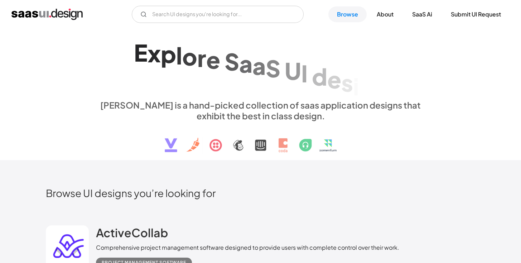  What do you see at coordinates (247, 247) in the screenshot?
I see `div: Comprehensive project management software designed to provide users with complete control over th...` at bounding box center [247, 247].